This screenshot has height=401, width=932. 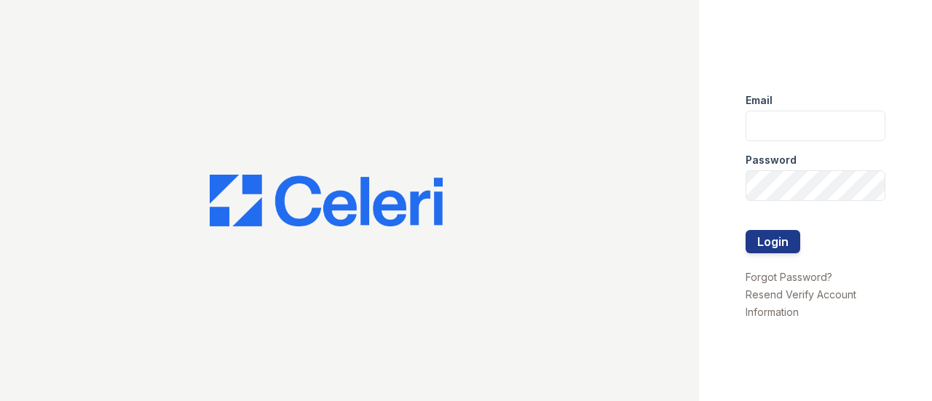 What do you see at coordinates (772, 242) in the screenshot?
I see `button: Login` at bounding box center [772, 242].